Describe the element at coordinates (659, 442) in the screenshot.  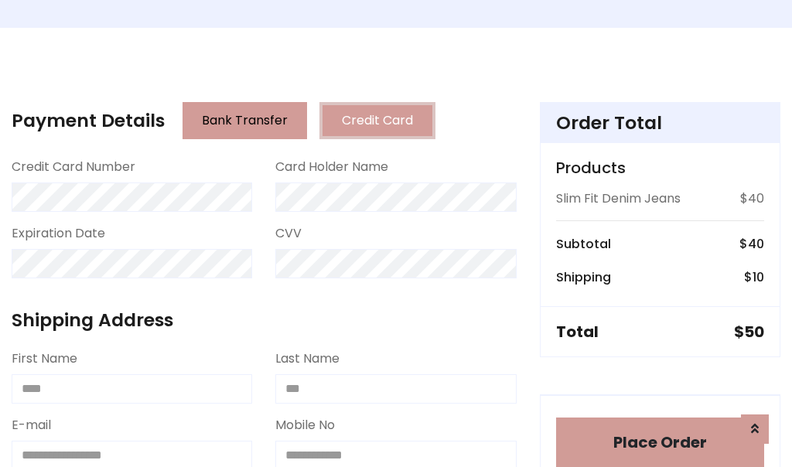
I see `button: Place Order` at that location.